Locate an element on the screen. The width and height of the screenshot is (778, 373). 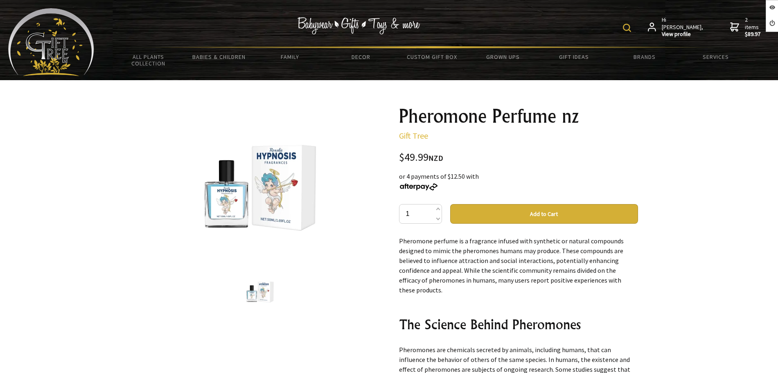
span: 2 items is located at coordinates (753, 27).